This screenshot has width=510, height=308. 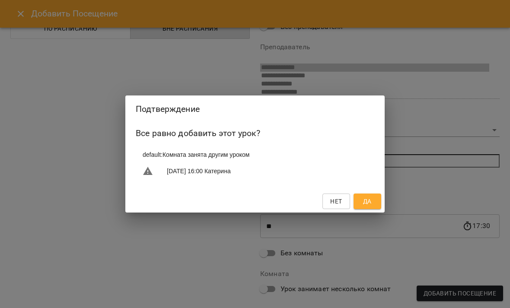 I want to click on li: default : Комната занята другим уроком, so click(x=255, y=155).